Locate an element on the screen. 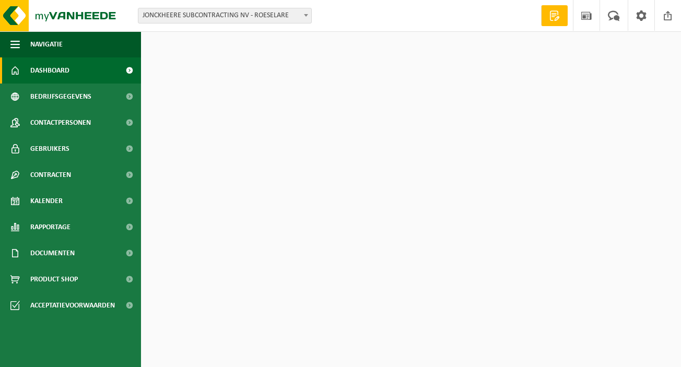 This screenshot has height=367, width=681. span: Rapportage is located at coordinates (50, 227).